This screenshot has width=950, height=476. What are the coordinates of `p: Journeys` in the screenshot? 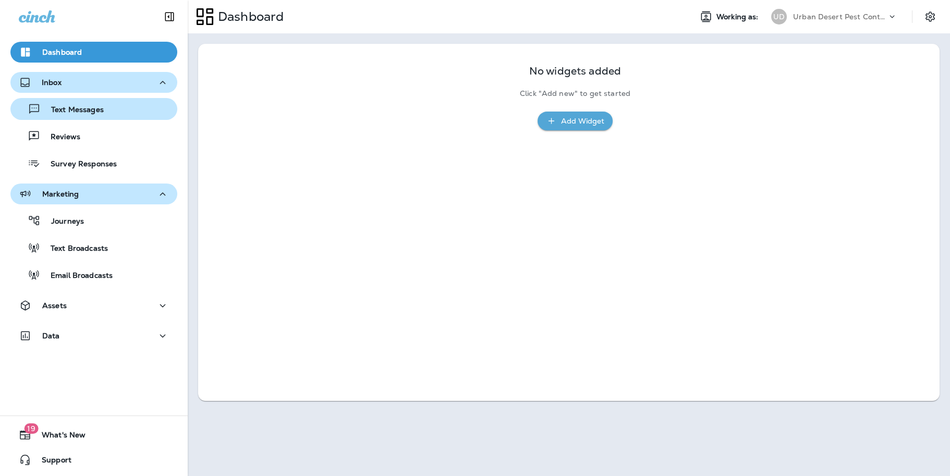 It's located at (62, 222).